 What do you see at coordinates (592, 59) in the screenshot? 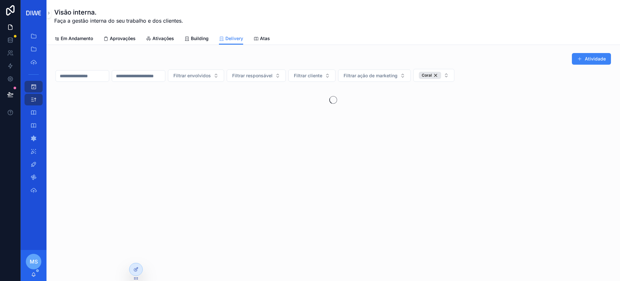
I see `button: Atividade` at bounding box center [592, 59].